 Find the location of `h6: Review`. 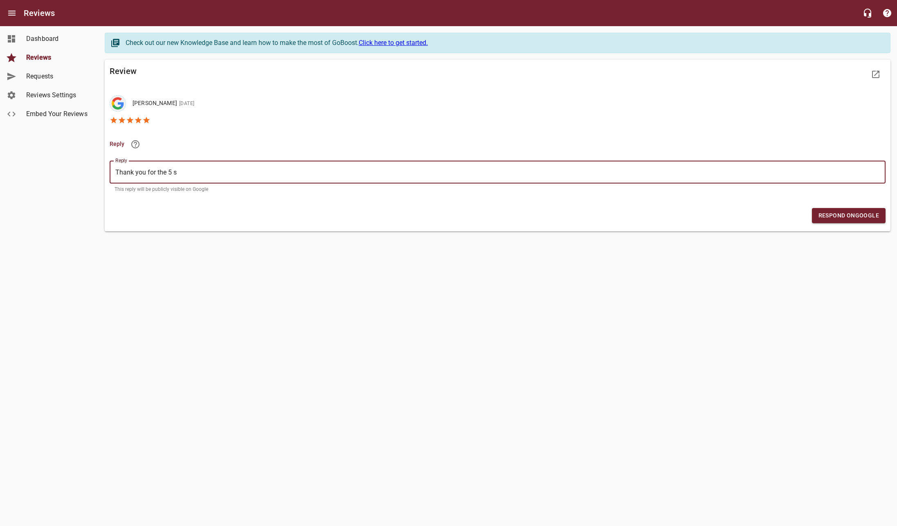

h6: Review is located at coordinates (303, 71).